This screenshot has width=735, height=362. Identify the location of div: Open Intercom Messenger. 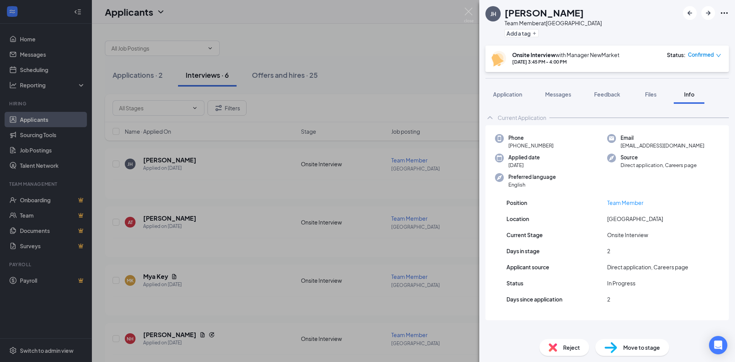
(718, 345).